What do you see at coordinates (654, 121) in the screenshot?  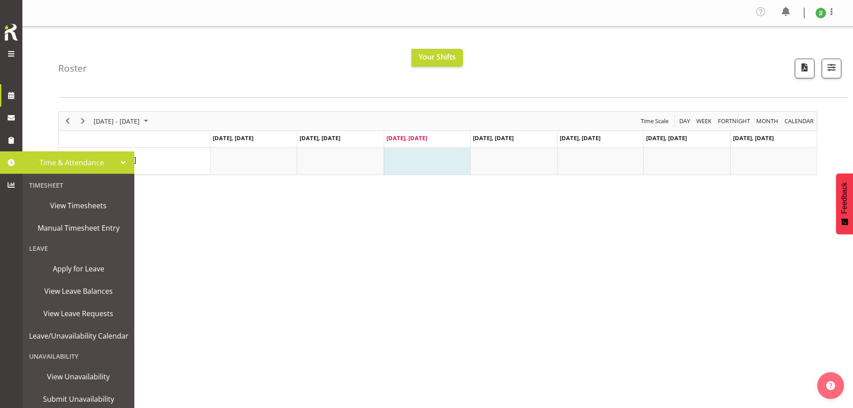 I see `button: Time Scale` at bounding box center [654, 121].